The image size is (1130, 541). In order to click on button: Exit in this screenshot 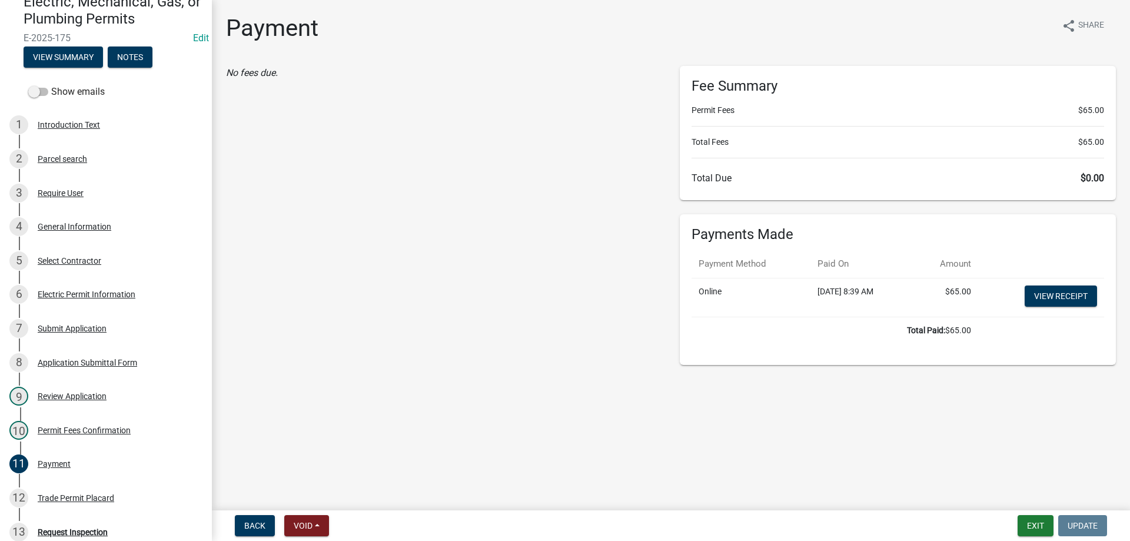, I will do `click(1035, 525)`.